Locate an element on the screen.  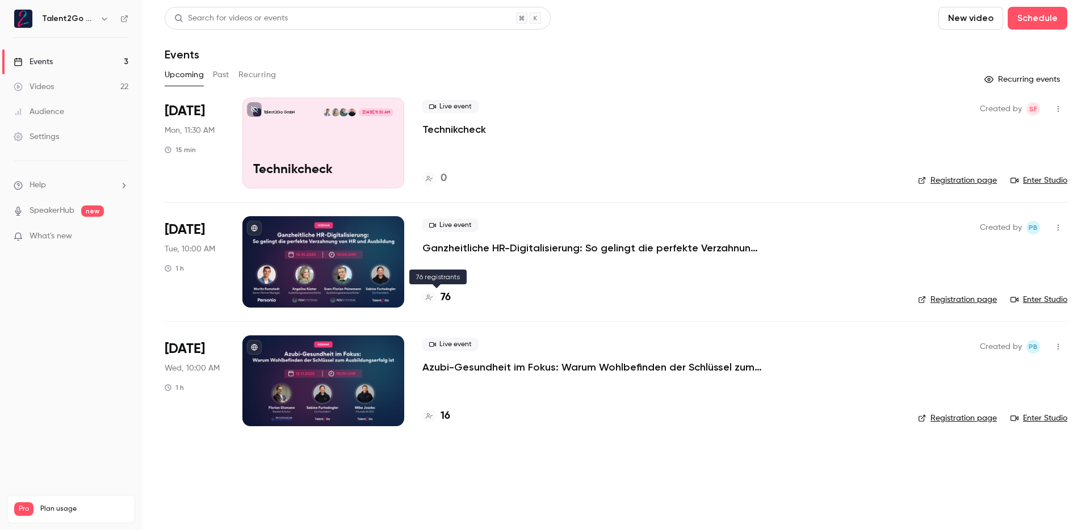
img: Sabine Furtwängler is located at coordinates (352, 112).